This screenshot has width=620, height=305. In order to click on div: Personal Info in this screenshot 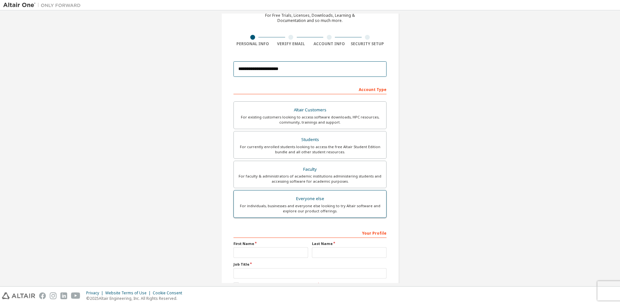, I will do `click(252, 44)`.